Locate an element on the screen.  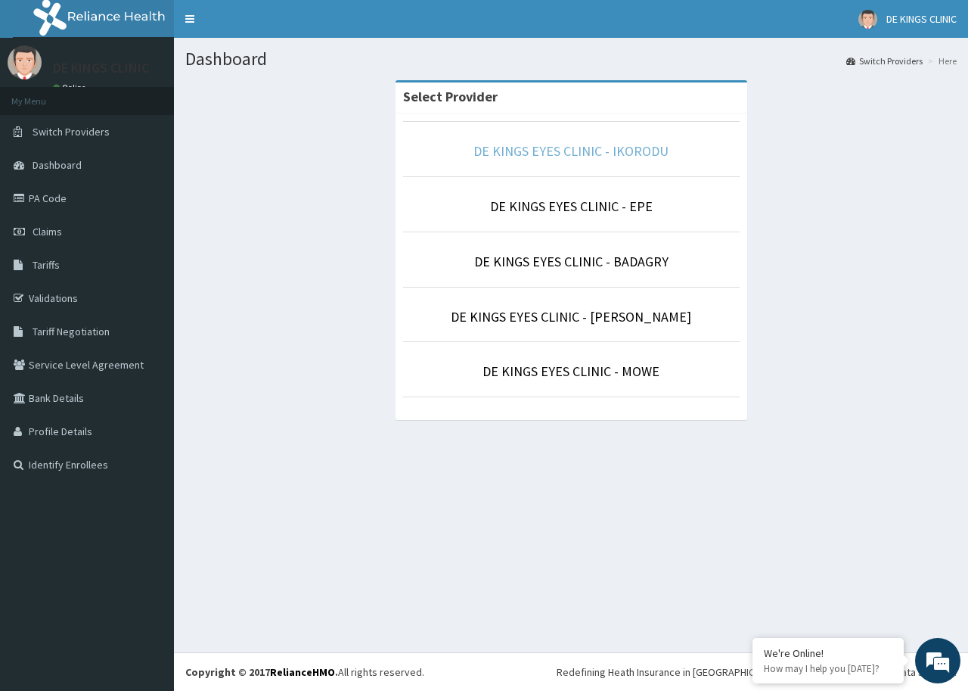
strong: Copyright © 2017 . is located at coordinates (262, 672).